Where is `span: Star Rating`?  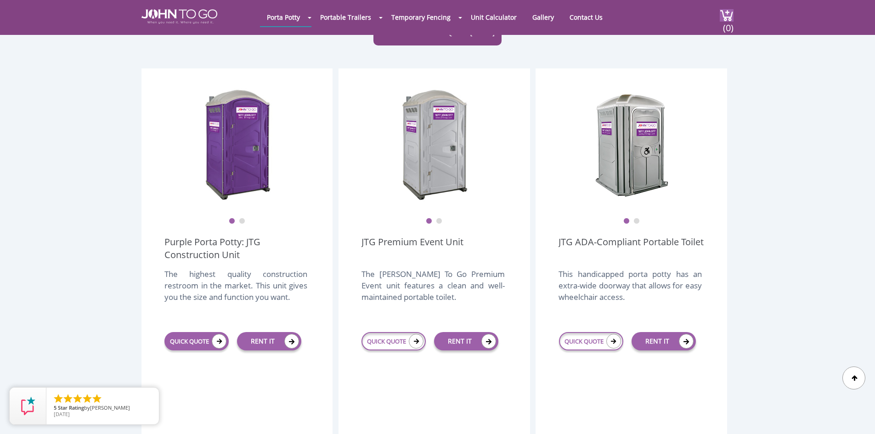 span: Star Rating is located at coordinates (71, 407).